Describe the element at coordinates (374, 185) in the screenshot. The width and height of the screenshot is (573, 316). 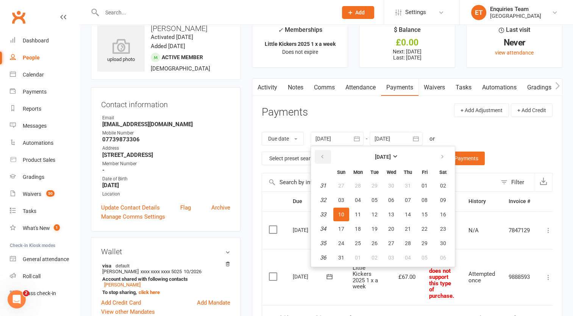
I see `button: 29` at that location.